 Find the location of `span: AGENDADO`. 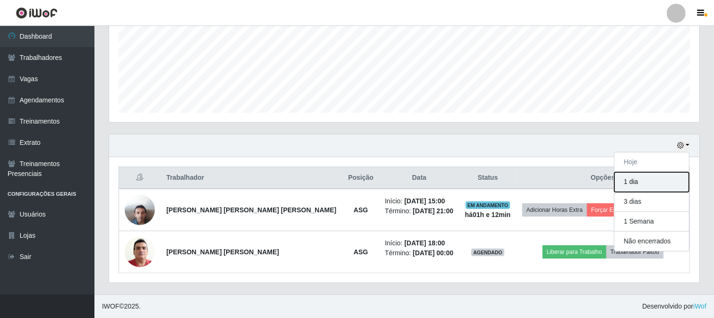

span: AGENDADO is located at coordinates (488, 253).